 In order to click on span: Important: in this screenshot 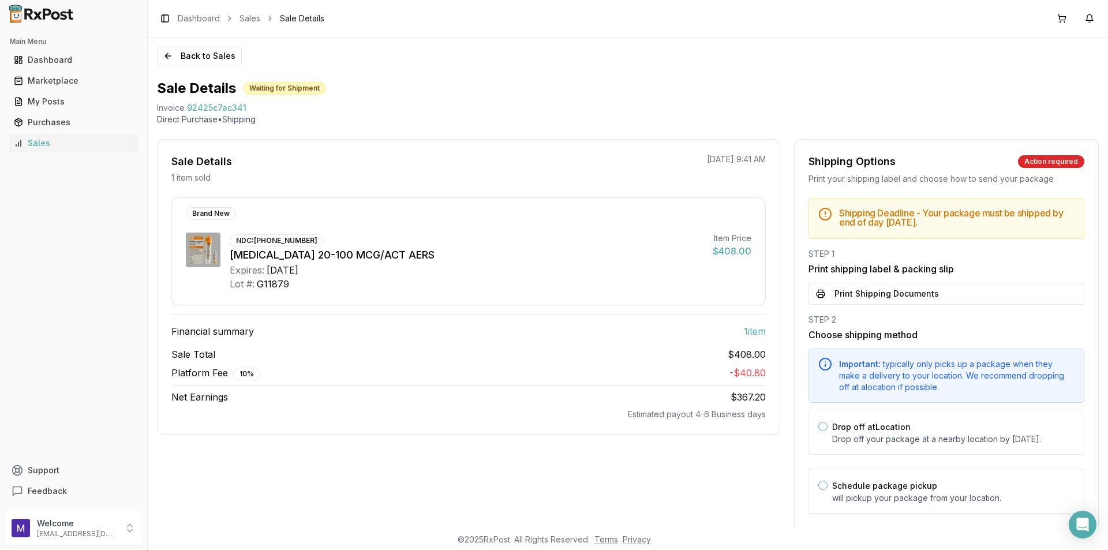, I will do `click(860, 363)`.